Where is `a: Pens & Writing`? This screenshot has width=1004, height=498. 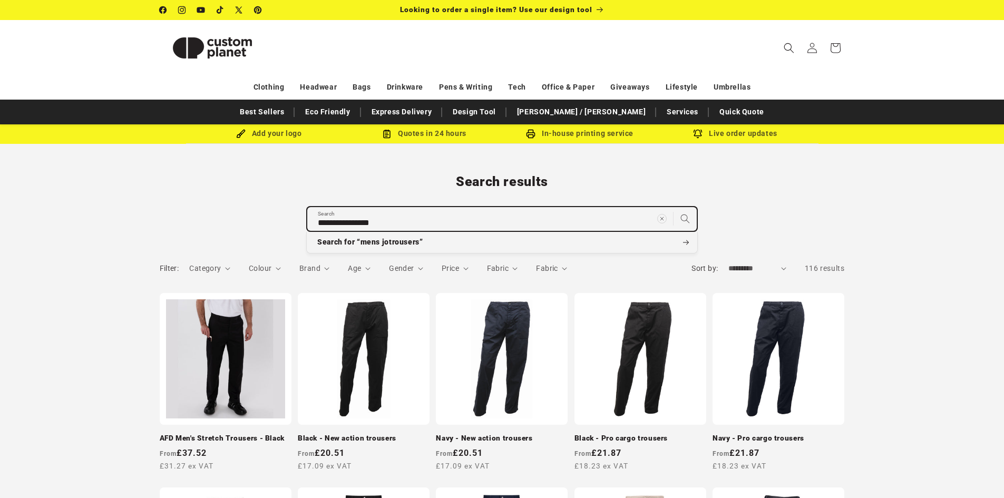
a: Pens & Writing is located at coordinates (465, 87).